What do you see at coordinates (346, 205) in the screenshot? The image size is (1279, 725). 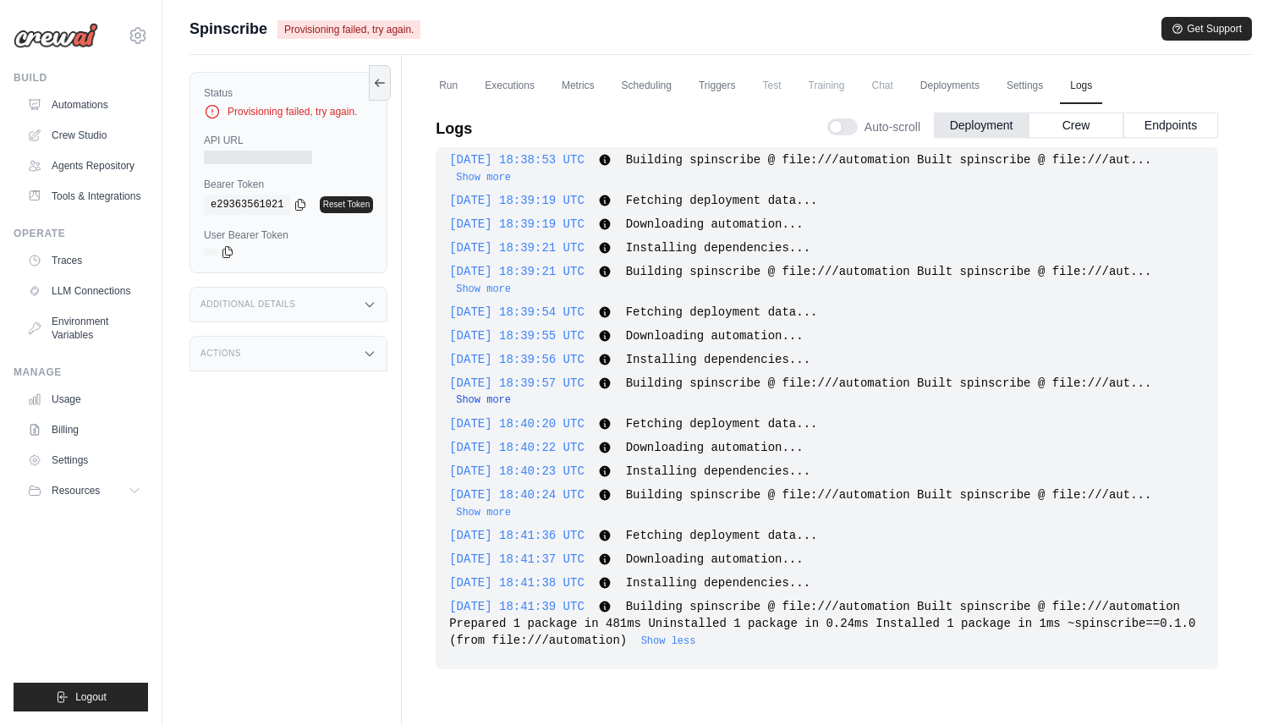 I see `a: Reset Token` at bounding box center [346, 205].